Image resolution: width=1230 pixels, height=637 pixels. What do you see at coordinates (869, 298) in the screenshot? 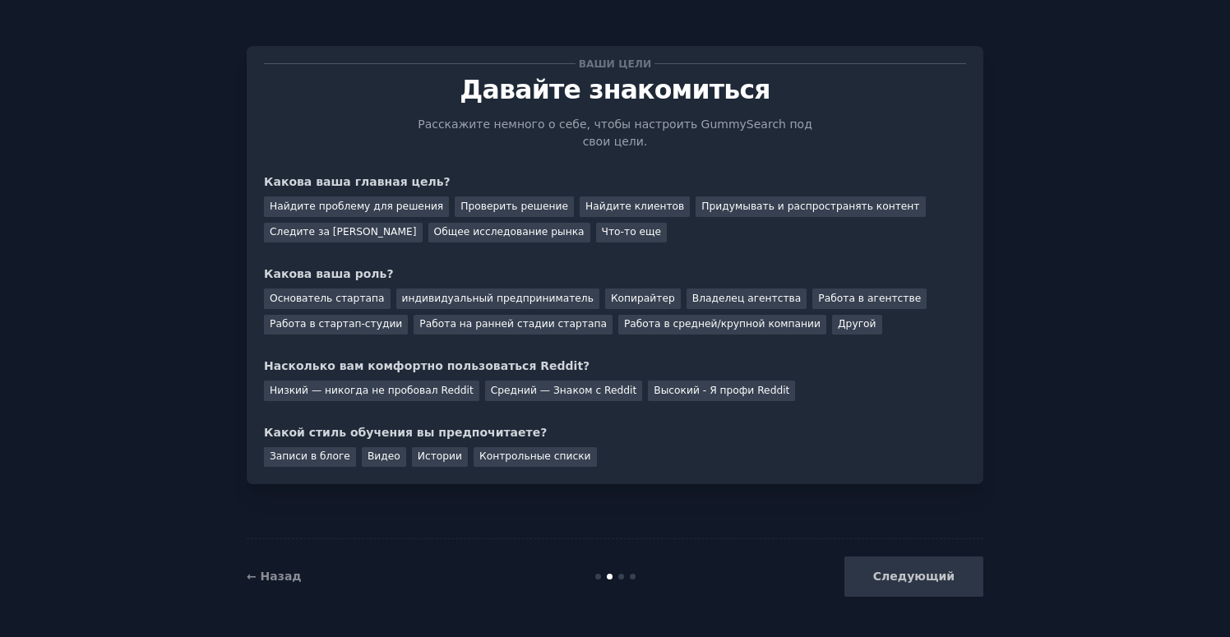
I see `font: Работа в агентстве` at bounding box center [869, 298].